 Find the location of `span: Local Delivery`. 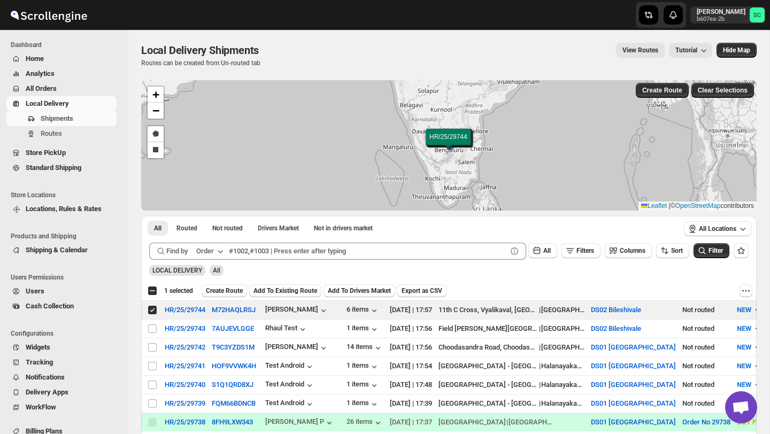

span: Local Delivery is located at coordinates (47, 103).